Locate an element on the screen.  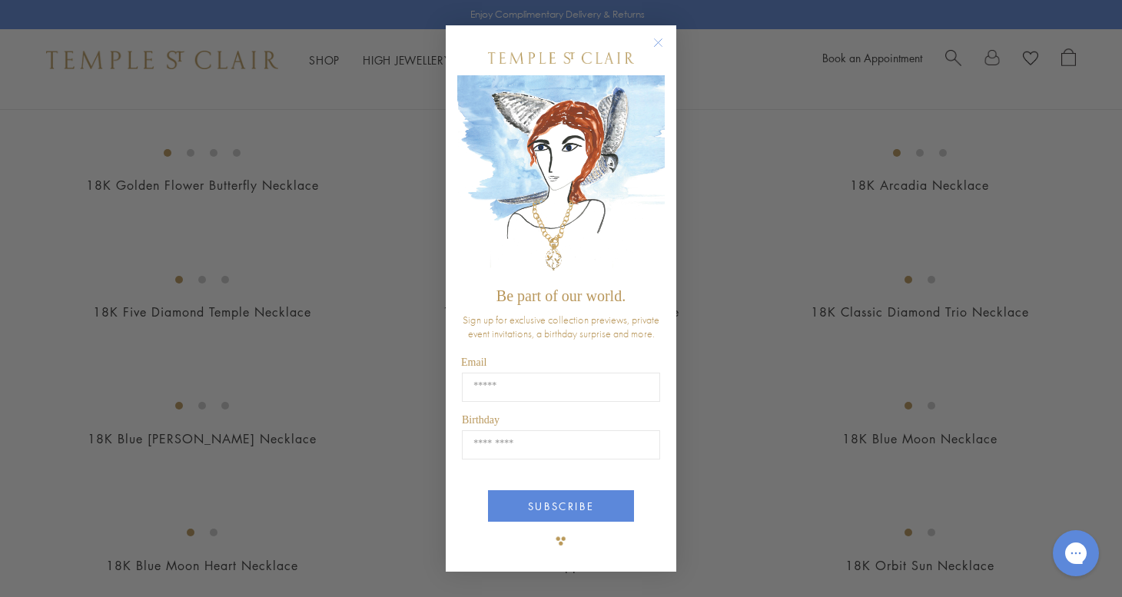
input: Email is located at coordinates (561, 387).